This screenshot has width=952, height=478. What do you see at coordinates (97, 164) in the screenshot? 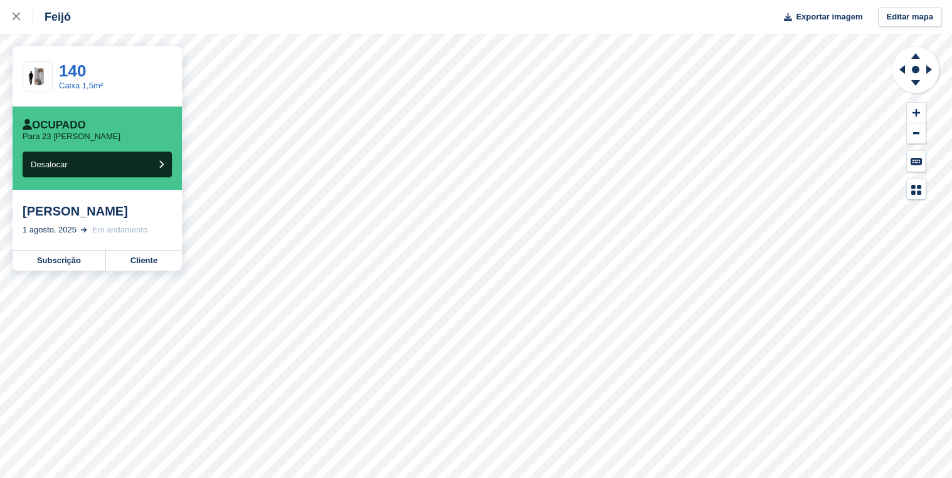
I see `button: Desalocar` at bounding box center [97, 164].